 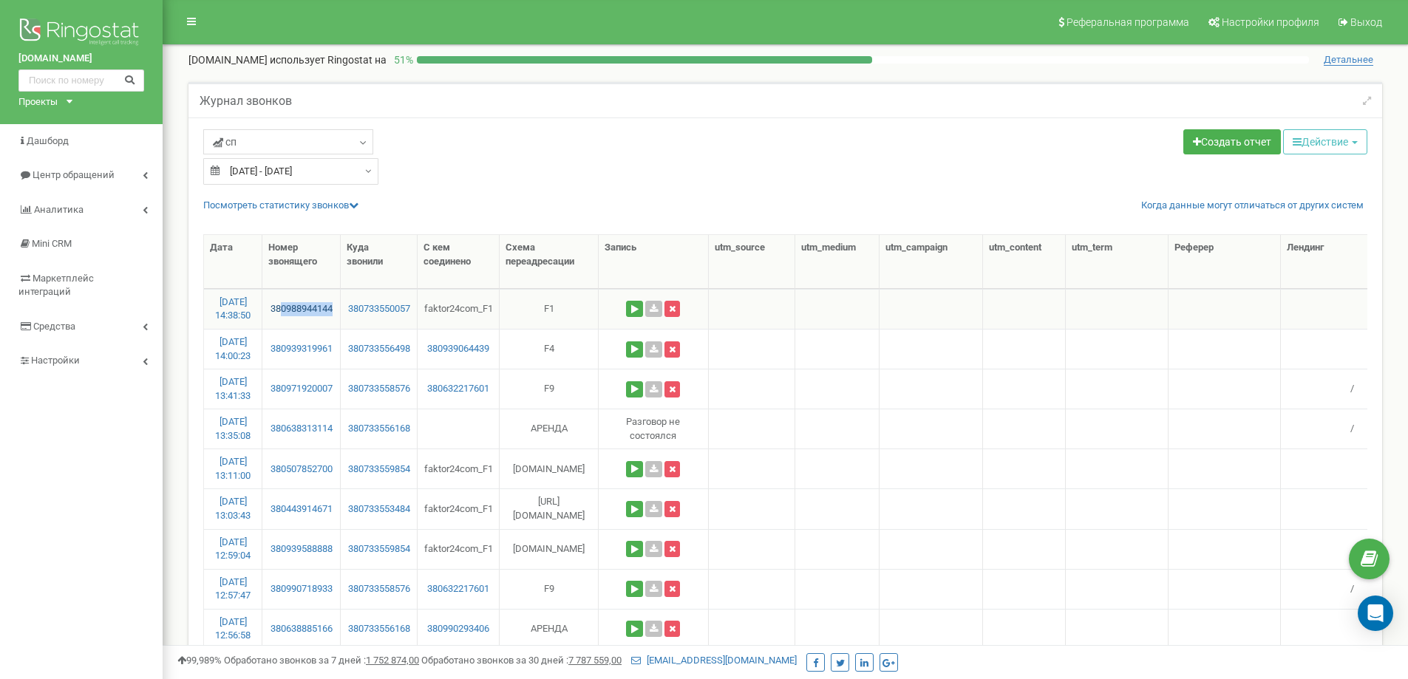 I want to click on span: 99,989%, so click(x=200, y=660).